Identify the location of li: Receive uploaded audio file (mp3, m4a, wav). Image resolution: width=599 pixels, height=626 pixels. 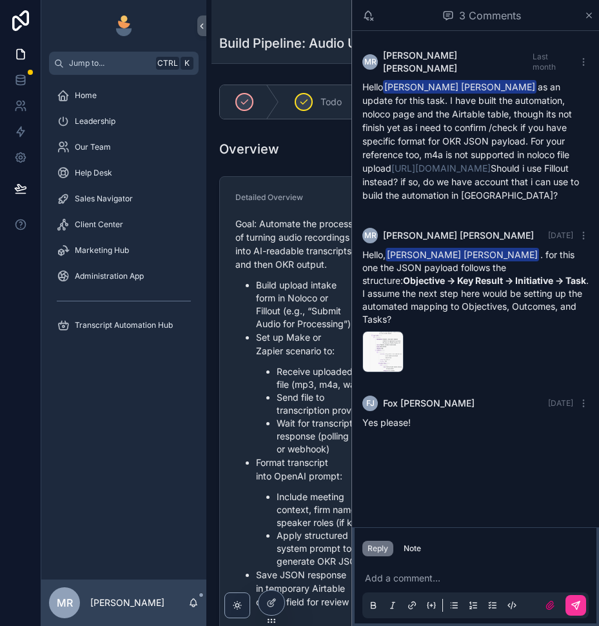
(329, 378).